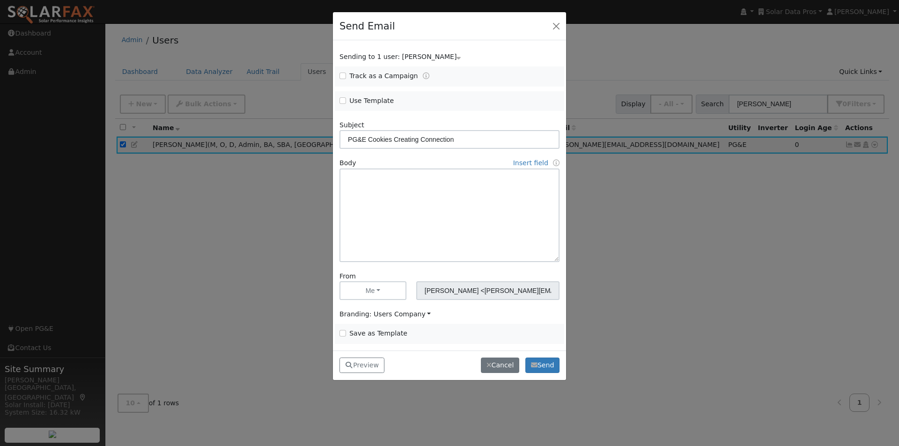 This screenshot has width=899, height=446. Describe the element at coordinates (385, 314) in the screenshot. I see `span: Branding: Users Company` at that location.